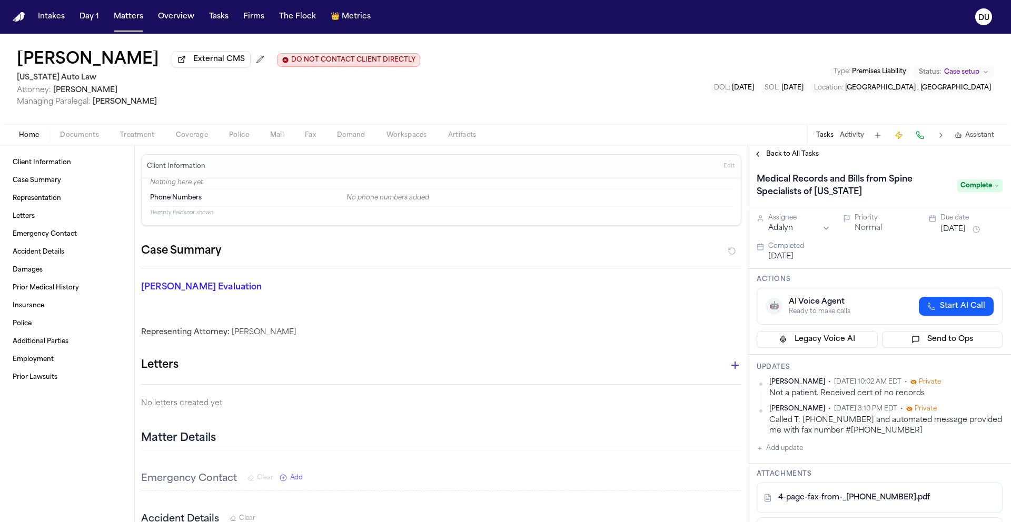  What do you see at coordinates (356, 17) in the screenshot?
I see `span: Metrics` at bounding box center [356, 17].